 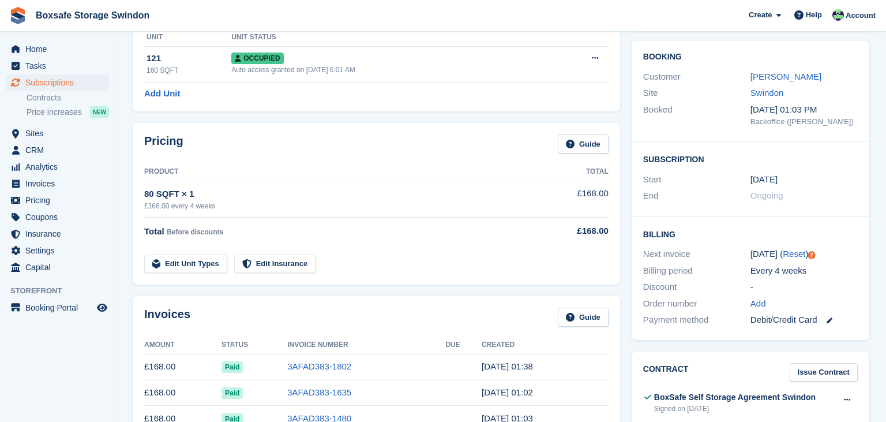 What do you see at coordinates (54, 112) in the screenshot?
I see `span: Price increases` at bounding box center [54, 112].